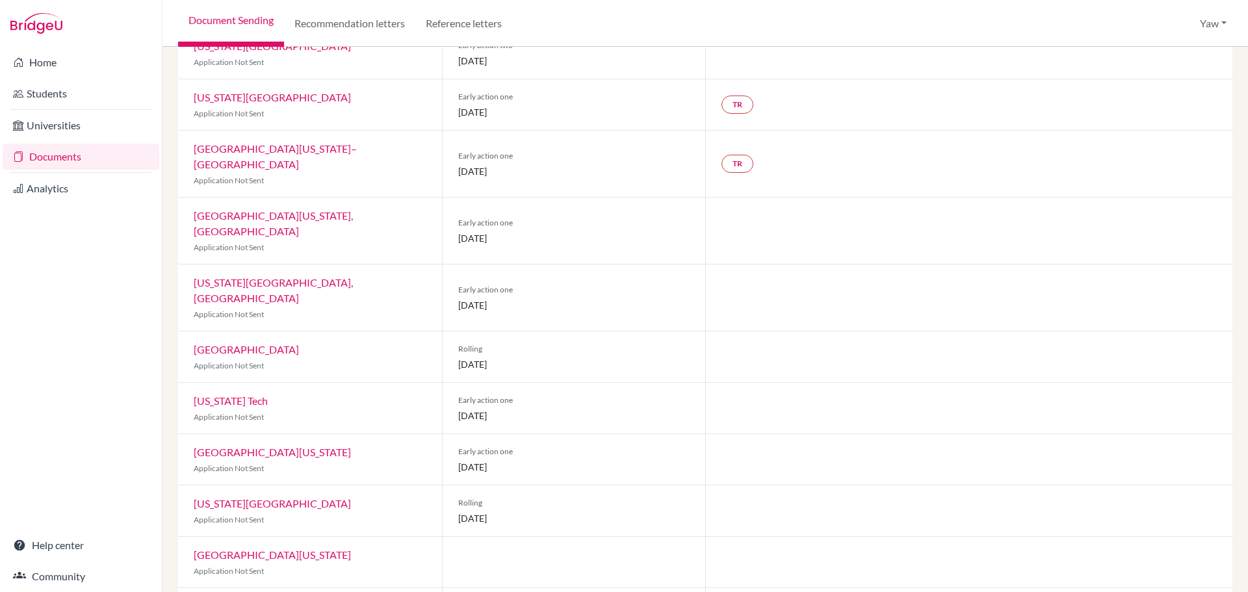 The width and height of the screenshot is (1248, 592). Describe the element at coordinates (81, 125) in the screenshot. I see `a: Universities` at that location.